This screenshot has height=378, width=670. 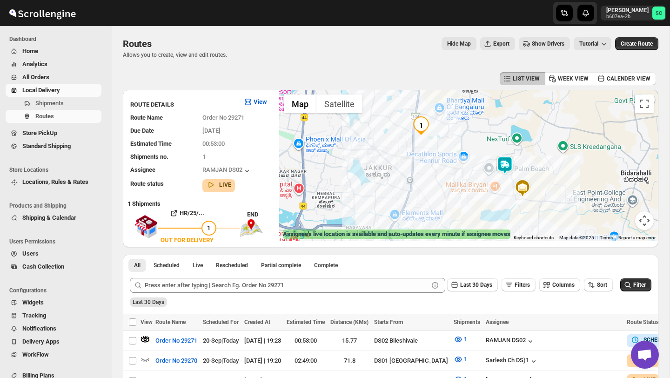 What do you see at coordinates (148, 302) in the screenshot?
I see `span: Last 30 Days` at bounding box center [148, 302].